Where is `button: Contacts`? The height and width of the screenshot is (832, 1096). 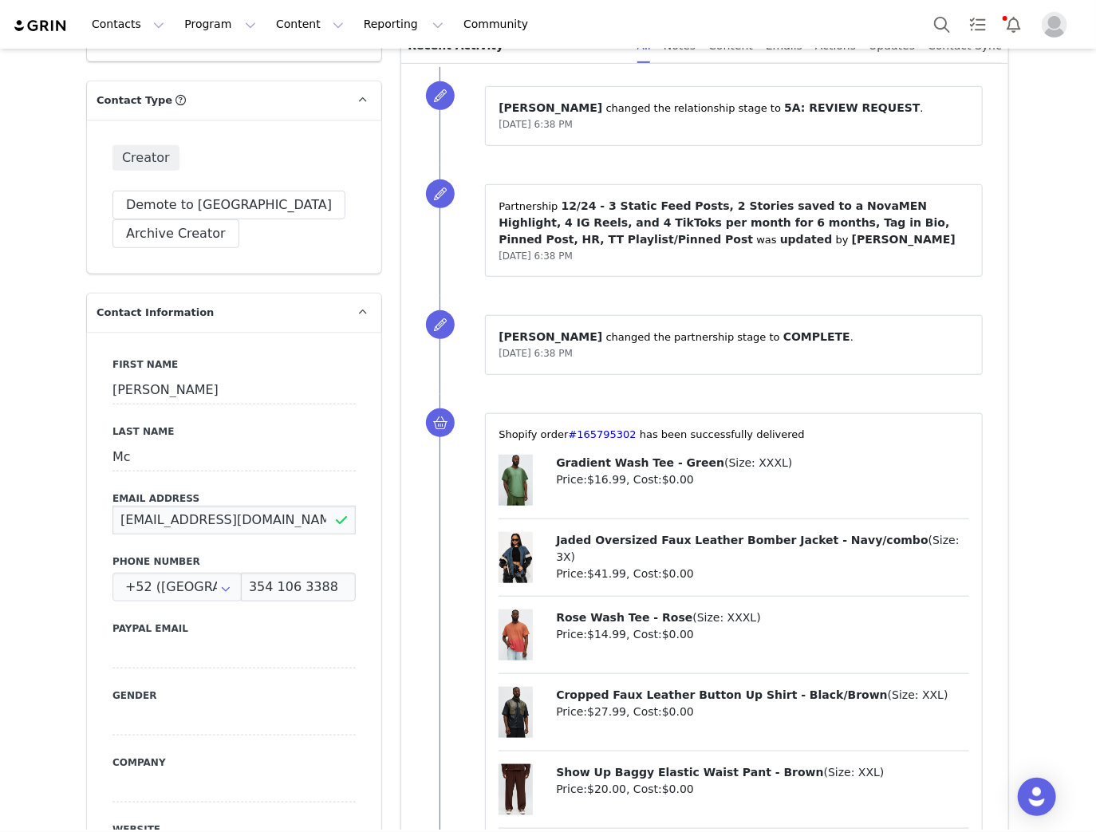 button: Contacts is located at coordinates (128, 24).